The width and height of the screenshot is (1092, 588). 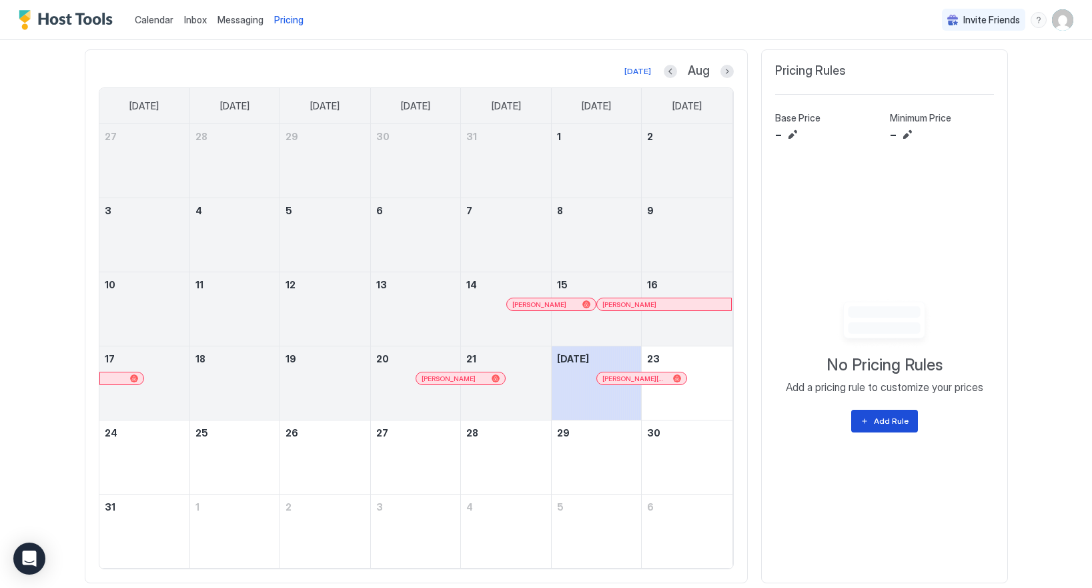 I want to click on span: Aug, so click(x=698, y=71).